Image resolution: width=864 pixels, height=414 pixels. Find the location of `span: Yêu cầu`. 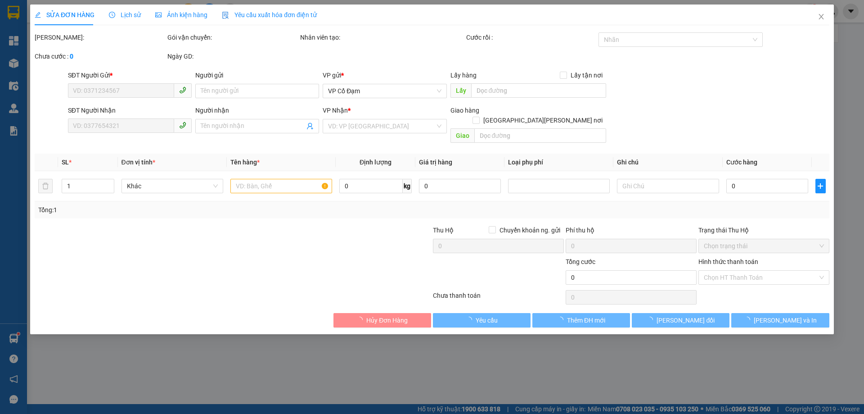

span: Yêu cầu is located at coordinates (487, 320).